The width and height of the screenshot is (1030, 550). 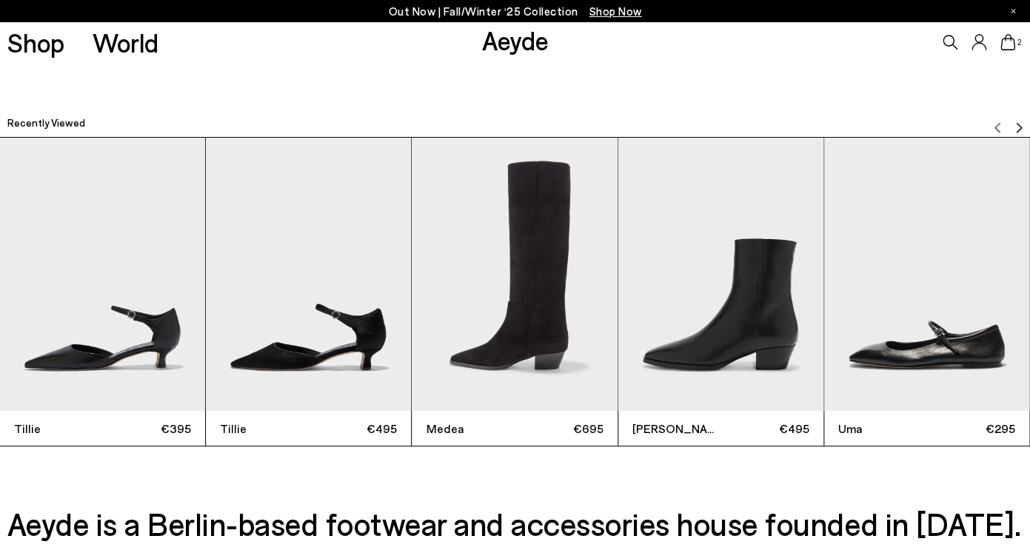 What do you see at coordinates (721, 292) in the screenshot?
I see `div: 4 / 9` at bounding box center [721, 292].